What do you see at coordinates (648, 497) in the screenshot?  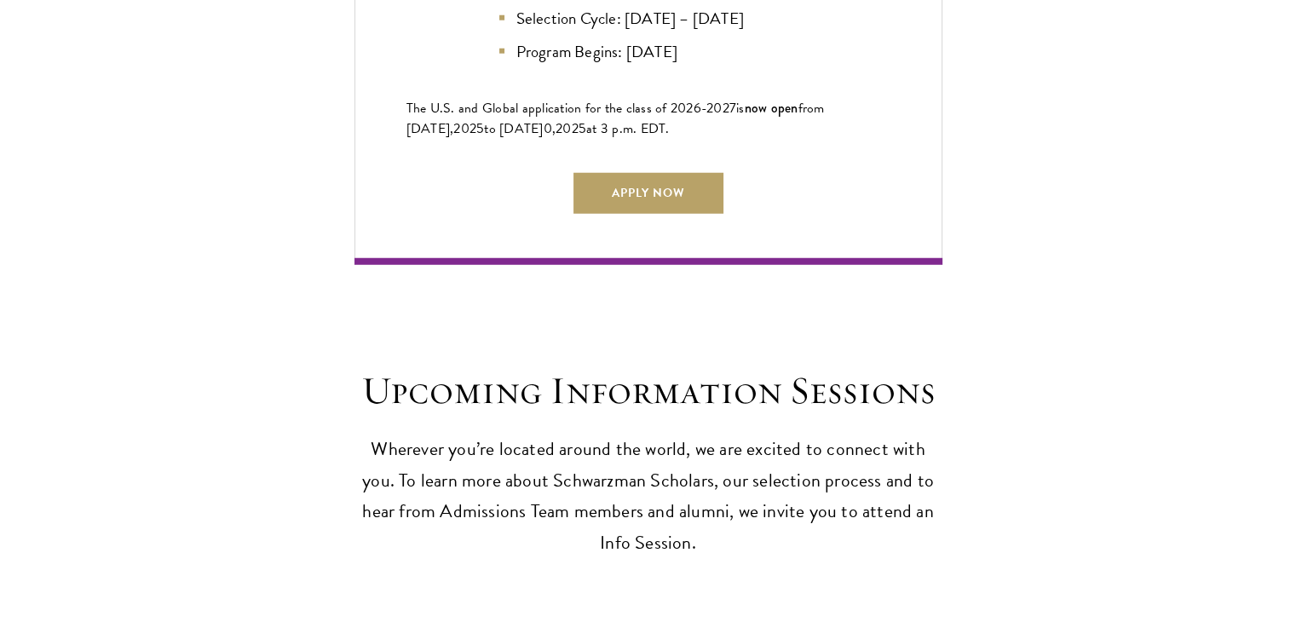 I see `p: Wherever you’re located around the world, we are excited to connect with you. To learn more about...` at bounding box center [648, 497].